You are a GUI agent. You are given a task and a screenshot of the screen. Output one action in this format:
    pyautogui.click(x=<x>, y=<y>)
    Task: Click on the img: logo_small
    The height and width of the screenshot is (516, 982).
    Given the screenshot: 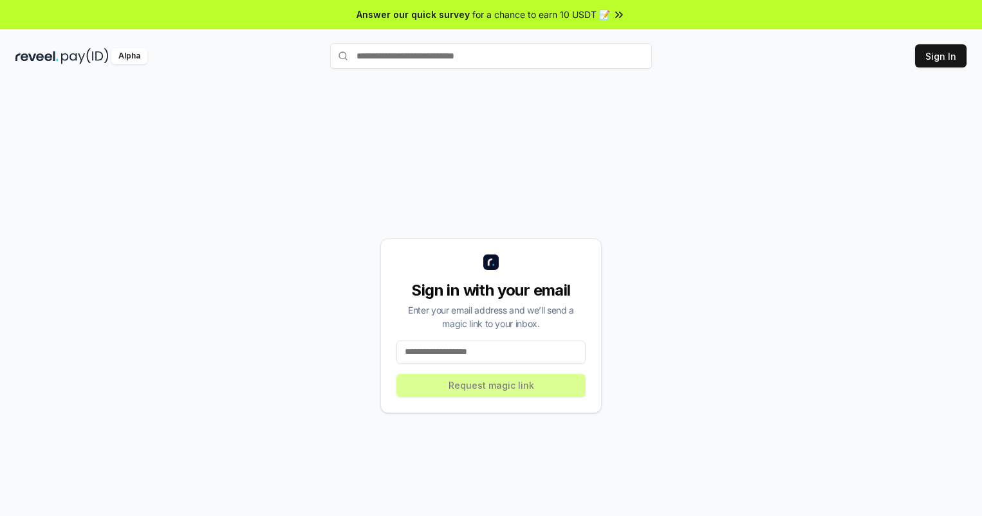 What is the action you would take?
    pyautogui.click(x=491, y=262)
    